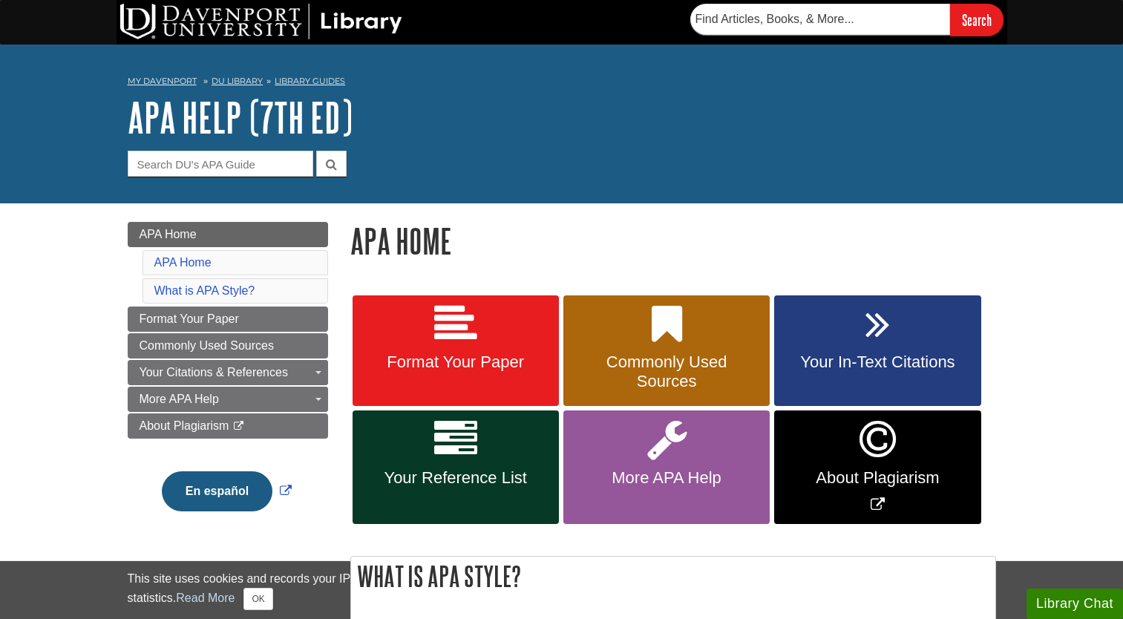 Image resolution: width=1123 pixels, height=619 pixels. Describe the element at coordinates (977, 19) in the screenshot. I see `input: Search` at that location.